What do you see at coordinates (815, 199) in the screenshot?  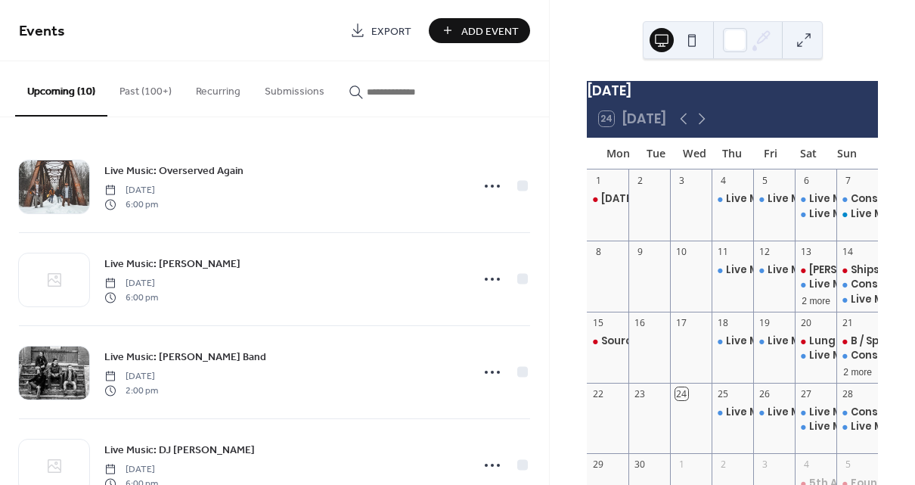 I see `div: Live Music: Different StrokeZ` at bounding box center [815, 199].